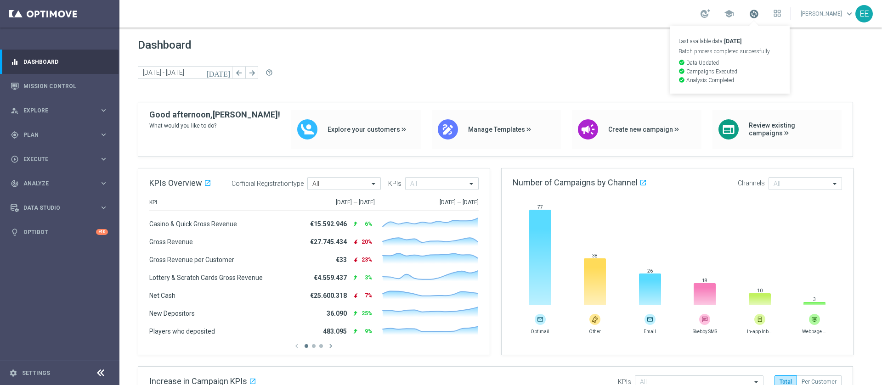 This screenshot has height=385, width=882. Describe the element at coordinates (55, 111) in the screenshot. I see `div: Explore` at that location.